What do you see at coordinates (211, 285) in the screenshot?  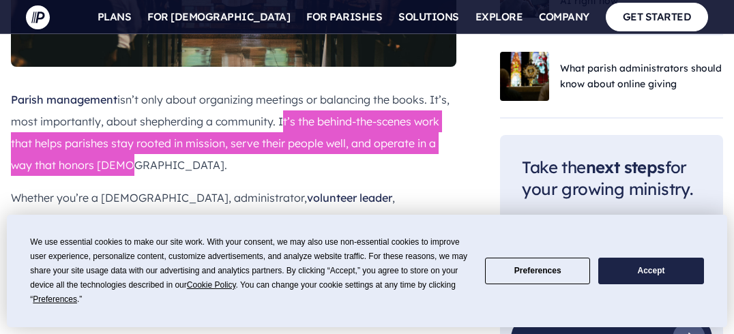 I see `span: Cookie Policy` at bounding box center [211, 285].